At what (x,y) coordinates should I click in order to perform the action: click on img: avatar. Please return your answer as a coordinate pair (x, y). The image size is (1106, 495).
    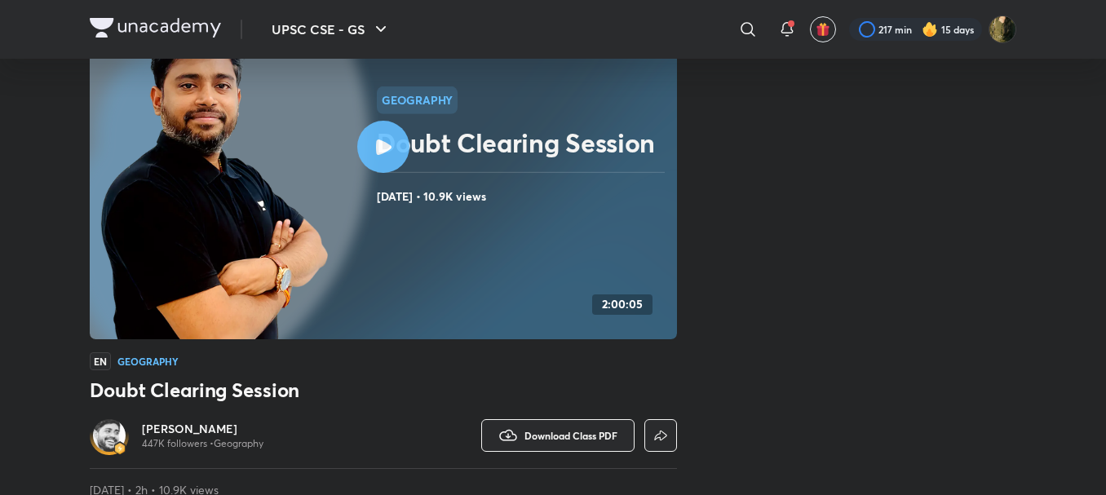
    Looking at the image, I should click on (823, 29).